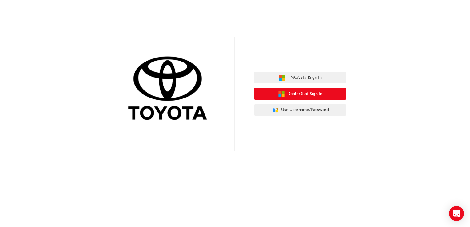 This screenshot has height=227, width=470. Describe the element at coordinates (300, 78) in the screenshot. I see `button: TMCA StaffSign In` at that location.